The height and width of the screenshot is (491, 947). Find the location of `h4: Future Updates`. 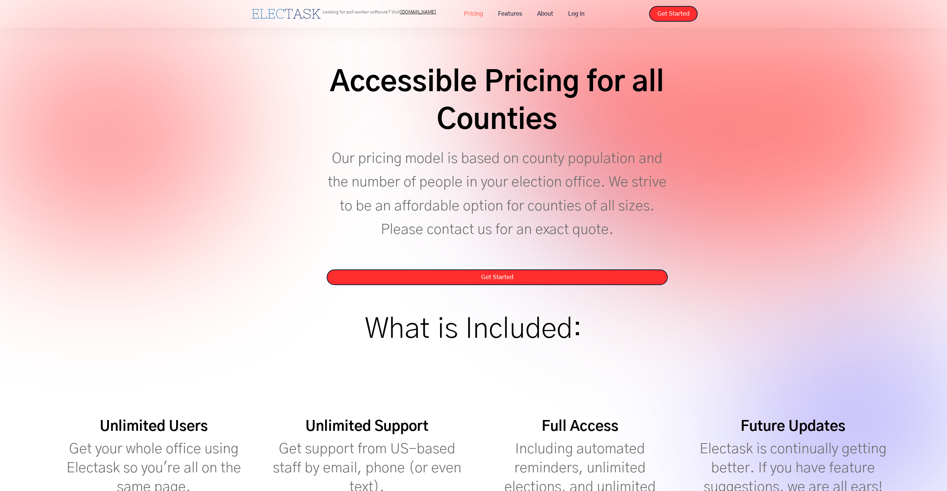

h4: Future Updates is located at coordinates (793, 426).